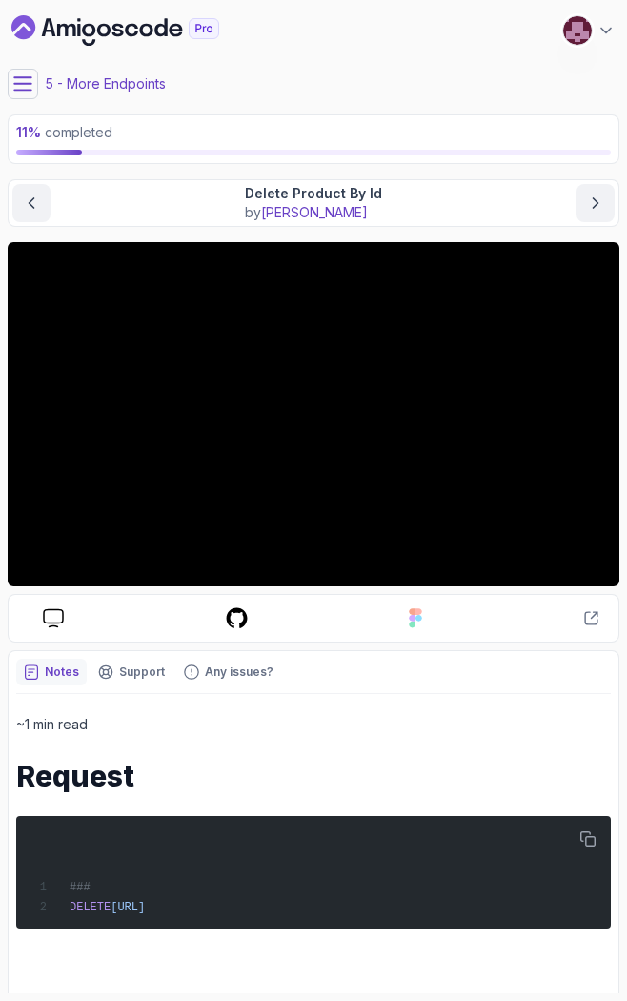 This screenshot has width=627, height=1001. What do you see at coordinates (132, 672) in the screenshot?
I see `button: Support button` at bounding box center [132, 672].